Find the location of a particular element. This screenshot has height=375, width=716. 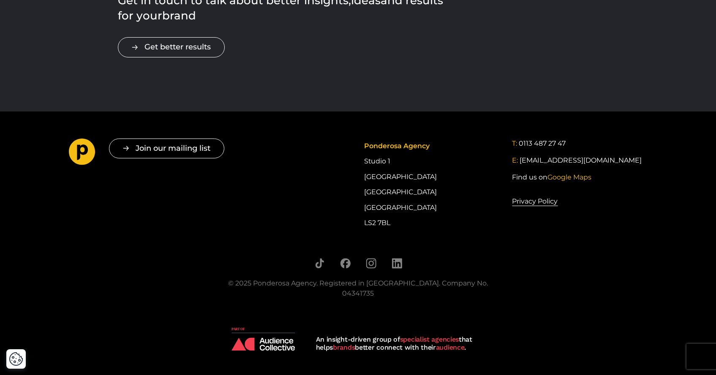

a: Get better results is located at coordinates (171, 47).